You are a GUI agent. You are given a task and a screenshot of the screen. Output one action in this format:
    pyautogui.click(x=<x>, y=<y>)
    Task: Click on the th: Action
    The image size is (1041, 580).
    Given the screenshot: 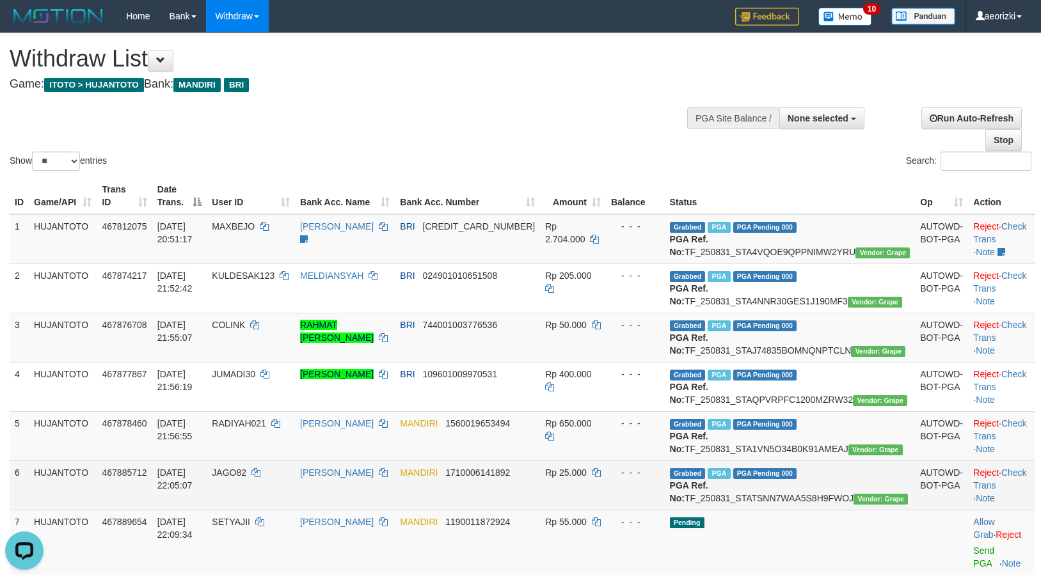 What is the action you would take?
    pyautogui.click(x=1001, y=196)
    